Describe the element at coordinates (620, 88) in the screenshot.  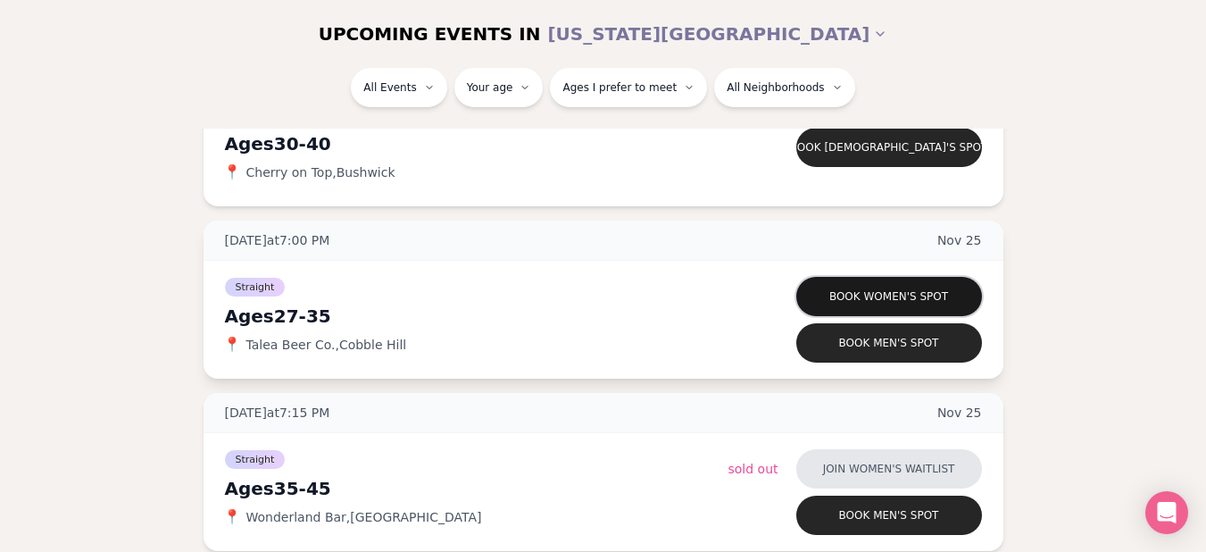
I see `span: Ages I prefer to meet` at that location.